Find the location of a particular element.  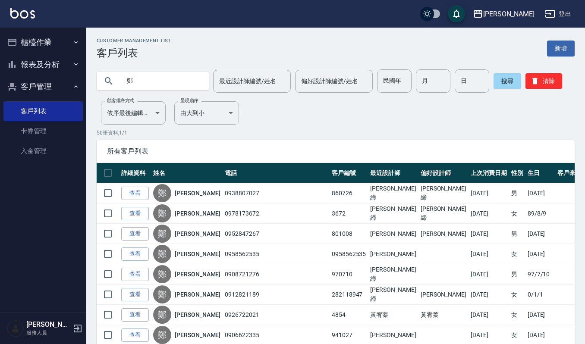

td: 801008 is located at coordinates (349, 234).